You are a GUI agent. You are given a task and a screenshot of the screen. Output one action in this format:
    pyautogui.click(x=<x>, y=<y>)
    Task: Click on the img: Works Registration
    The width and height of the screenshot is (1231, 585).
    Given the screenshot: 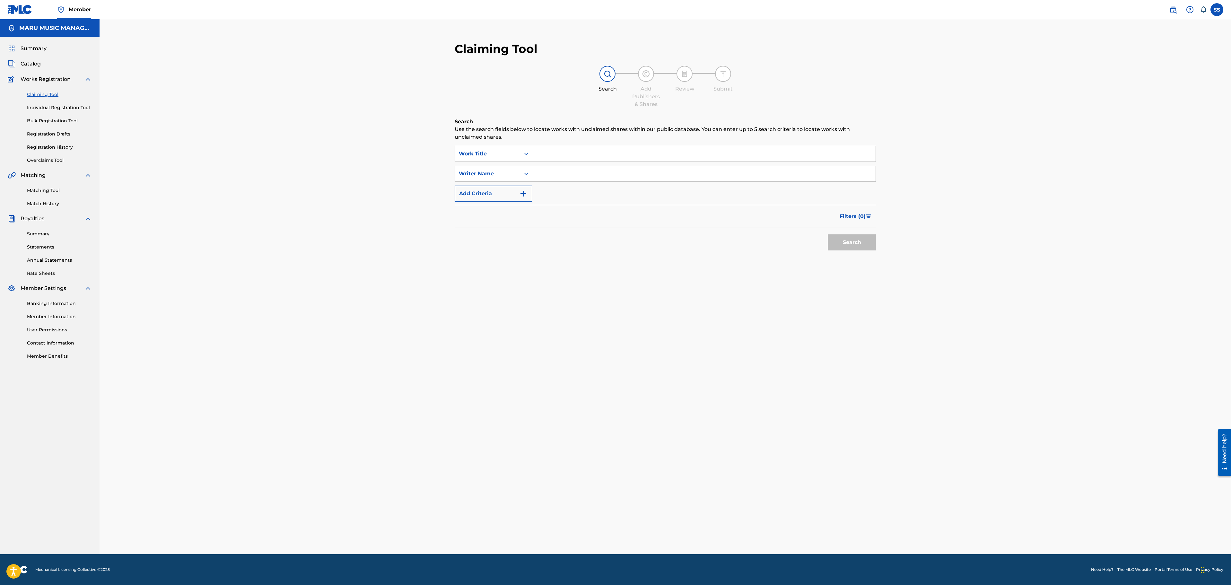 What is the action you would take?
    pyautogui.click(x=12, y=79)
    